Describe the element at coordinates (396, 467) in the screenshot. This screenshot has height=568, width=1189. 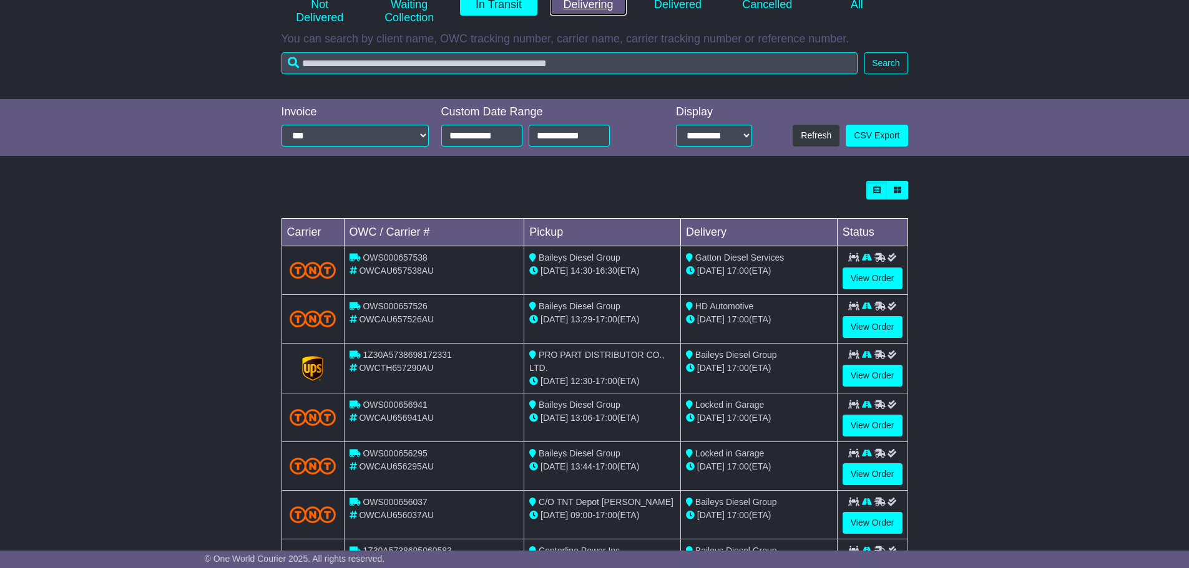
I see `span: OWCAU656295AU` at that location.